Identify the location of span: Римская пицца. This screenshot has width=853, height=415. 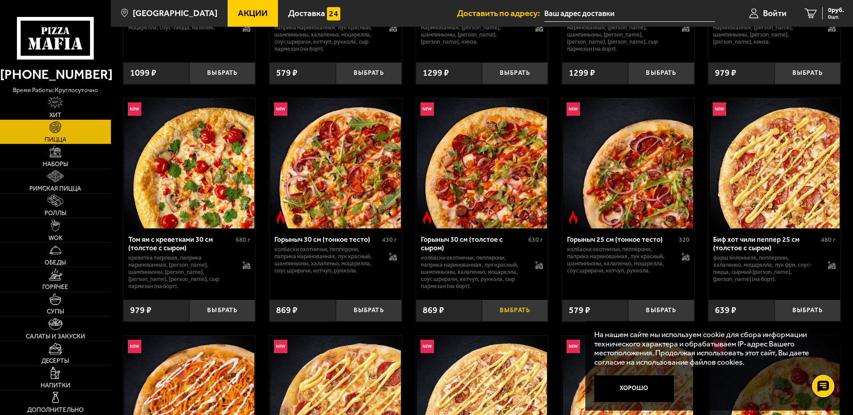
(55, 189).